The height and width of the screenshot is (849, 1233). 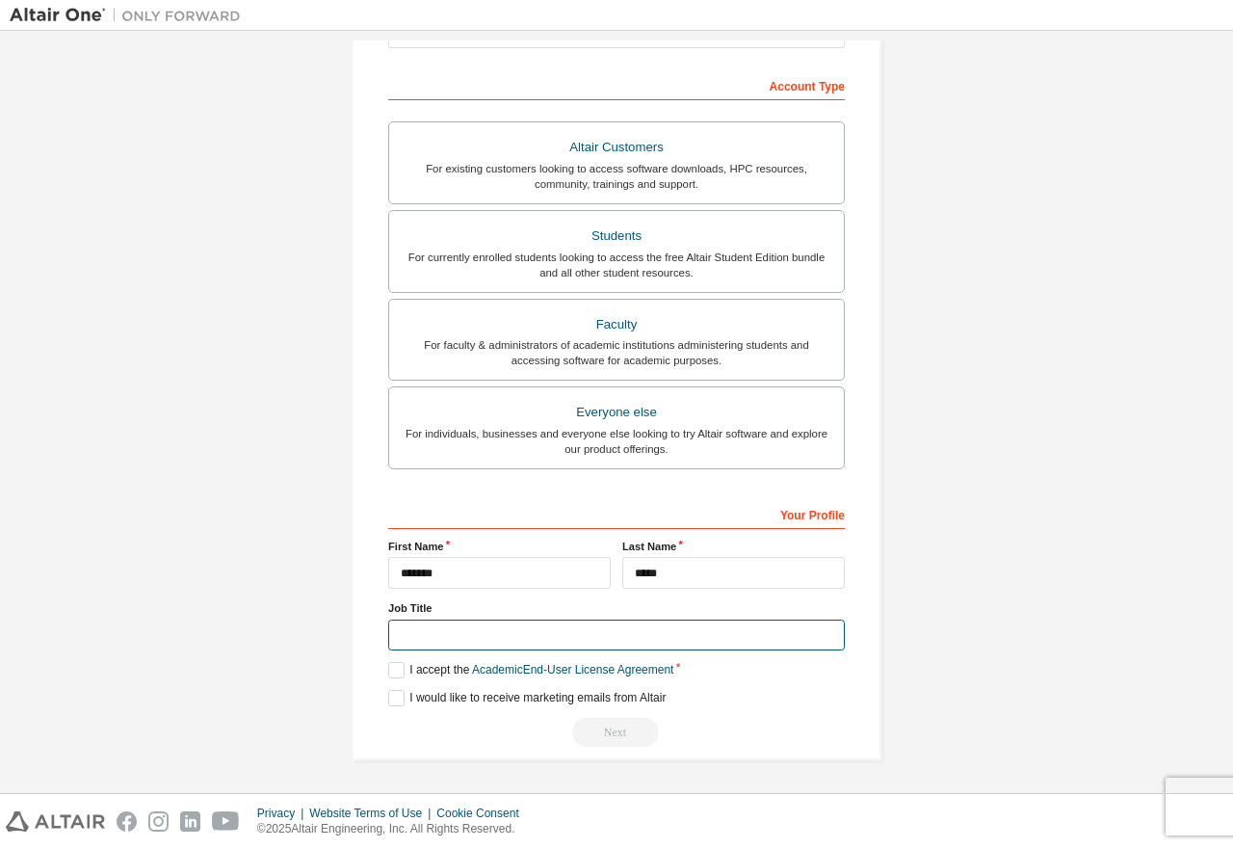 I want to click on p: © 2025 Altair Engineering, Inc. All Rights Reserved., so click(x=394, y=828).